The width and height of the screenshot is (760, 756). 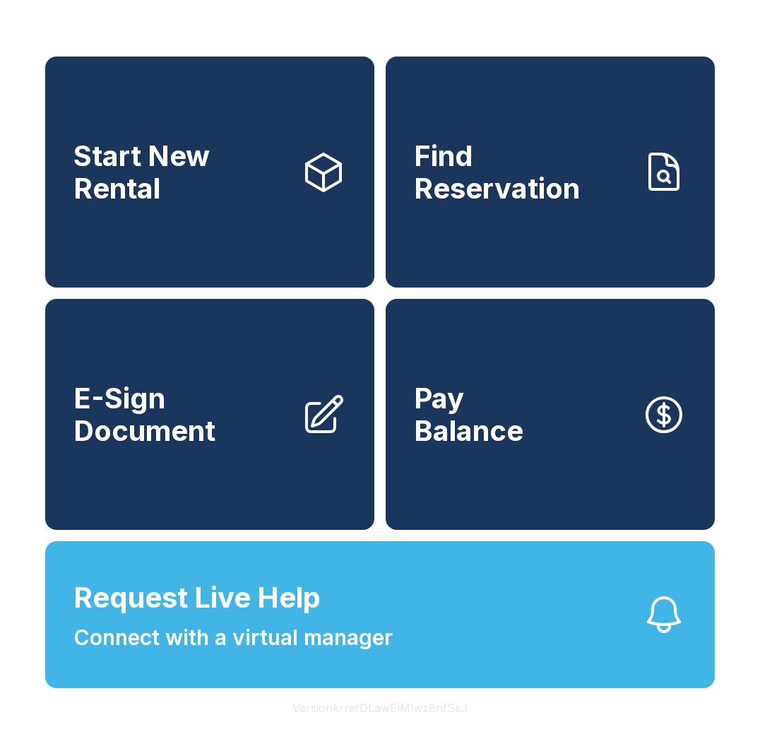 What do you see at coordinates (181, 414) in the screenshot?
I see `span: E-Sign Document` at bounding box center [181, 414].